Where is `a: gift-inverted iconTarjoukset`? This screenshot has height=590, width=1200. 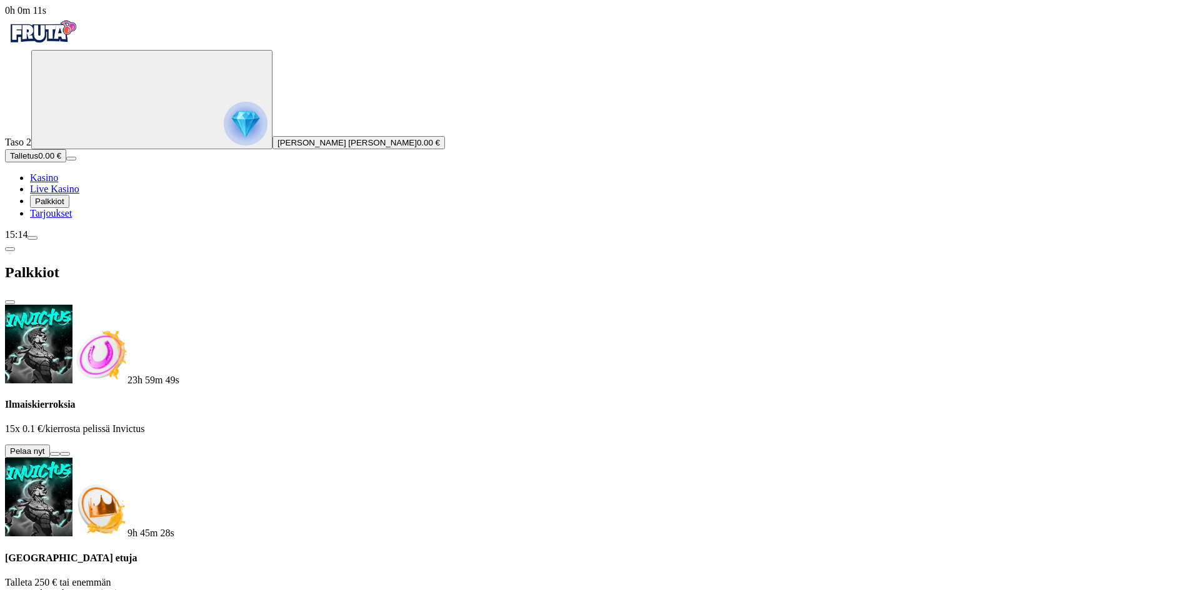 a: gift-inverted iconTarjoukset is located at coordinates (51, 213).